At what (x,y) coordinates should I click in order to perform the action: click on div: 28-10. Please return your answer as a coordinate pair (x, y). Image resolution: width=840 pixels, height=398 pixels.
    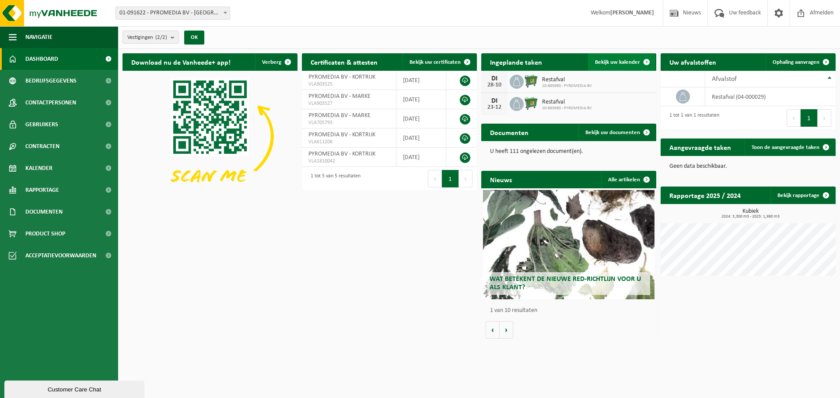
    Looking at the image, I should click on (494, 85).